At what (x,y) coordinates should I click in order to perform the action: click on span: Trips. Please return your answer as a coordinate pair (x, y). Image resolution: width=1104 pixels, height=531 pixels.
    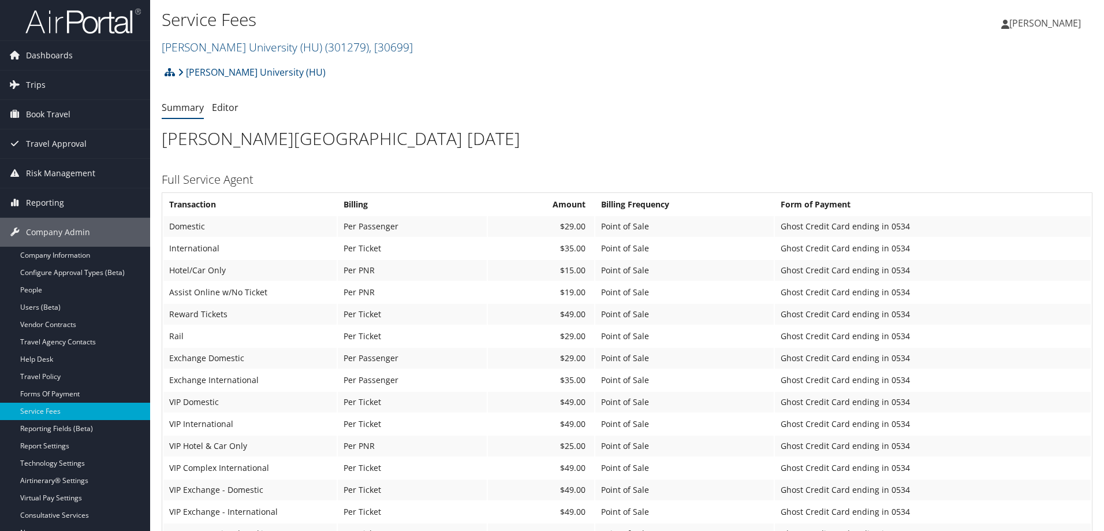
    Looking at the image, I should click on (36, 85).